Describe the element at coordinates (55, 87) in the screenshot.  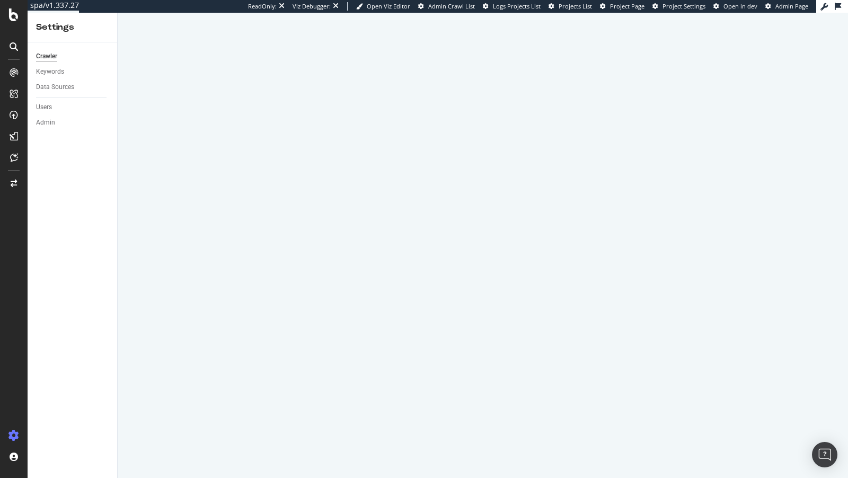
I see `div: Data Sources` at that location.